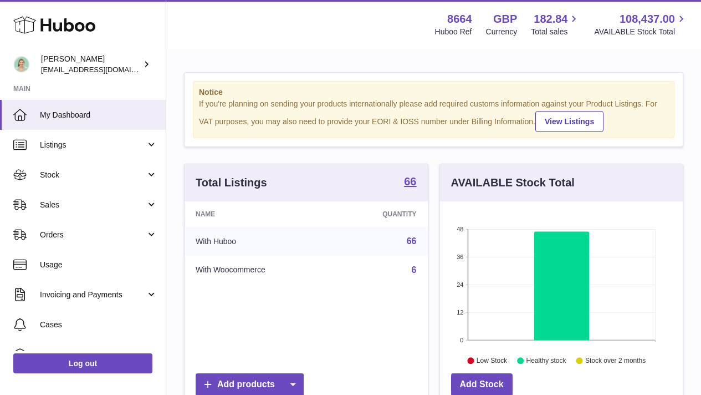  I want to click on span: Channels, so click(99, 354).